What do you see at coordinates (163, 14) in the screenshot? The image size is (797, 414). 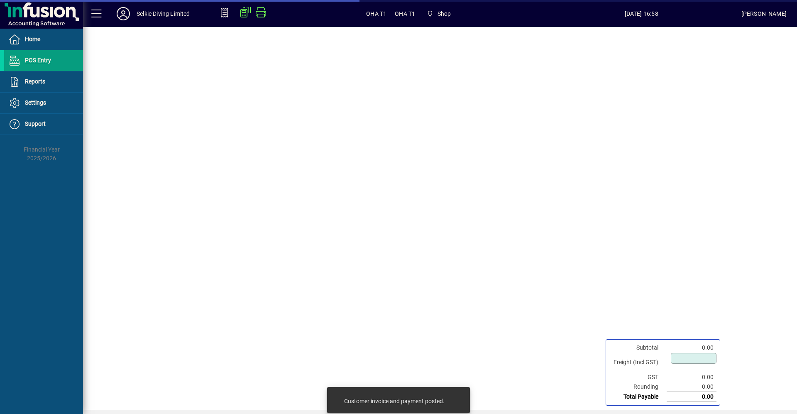 I see `div: Selkie Diving Limited` at bounding box center [163, 14].